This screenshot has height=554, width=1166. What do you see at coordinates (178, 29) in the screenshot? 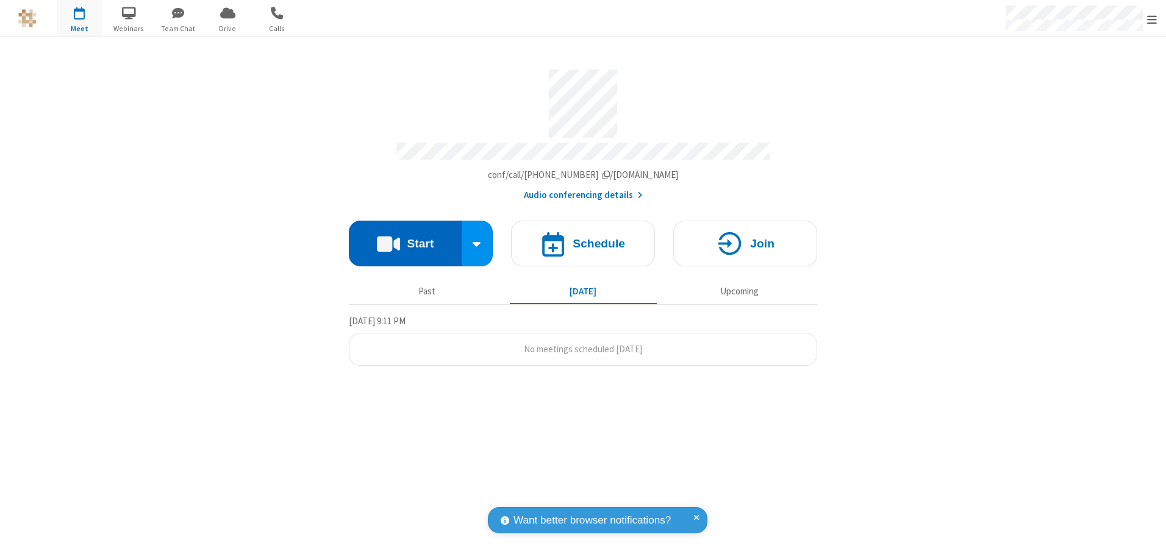
I see `span: Team Chat` at bounding box center [178, 29].